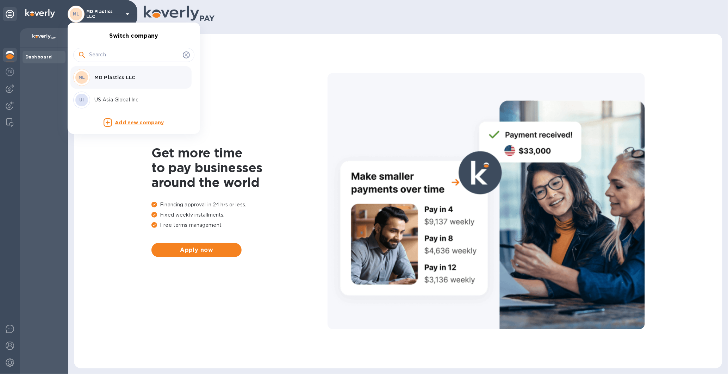 This screenshot has width=728, height=374. I want to click on p: US Asia Global Inc, so click(139, 100).